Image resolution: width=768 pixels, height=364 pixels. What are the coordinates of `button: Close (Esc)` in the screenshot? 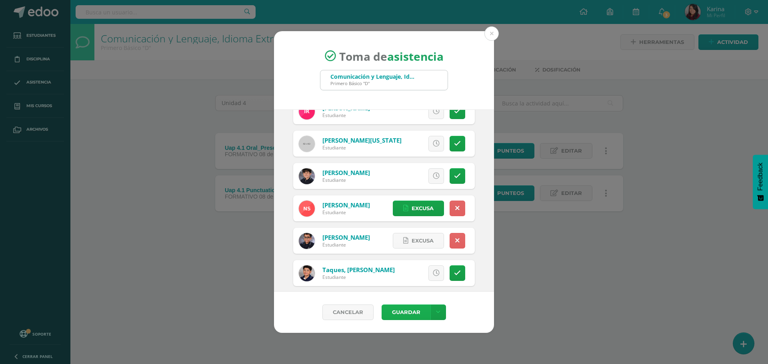 It's located at (491, 34).